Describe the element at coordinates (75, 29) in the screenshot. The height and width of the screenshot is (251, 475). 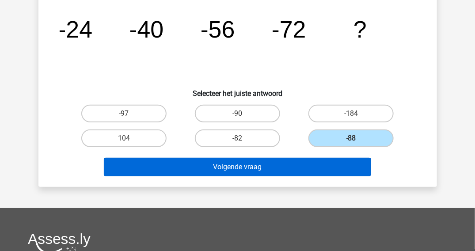
I see `tspan: -24` at that location.